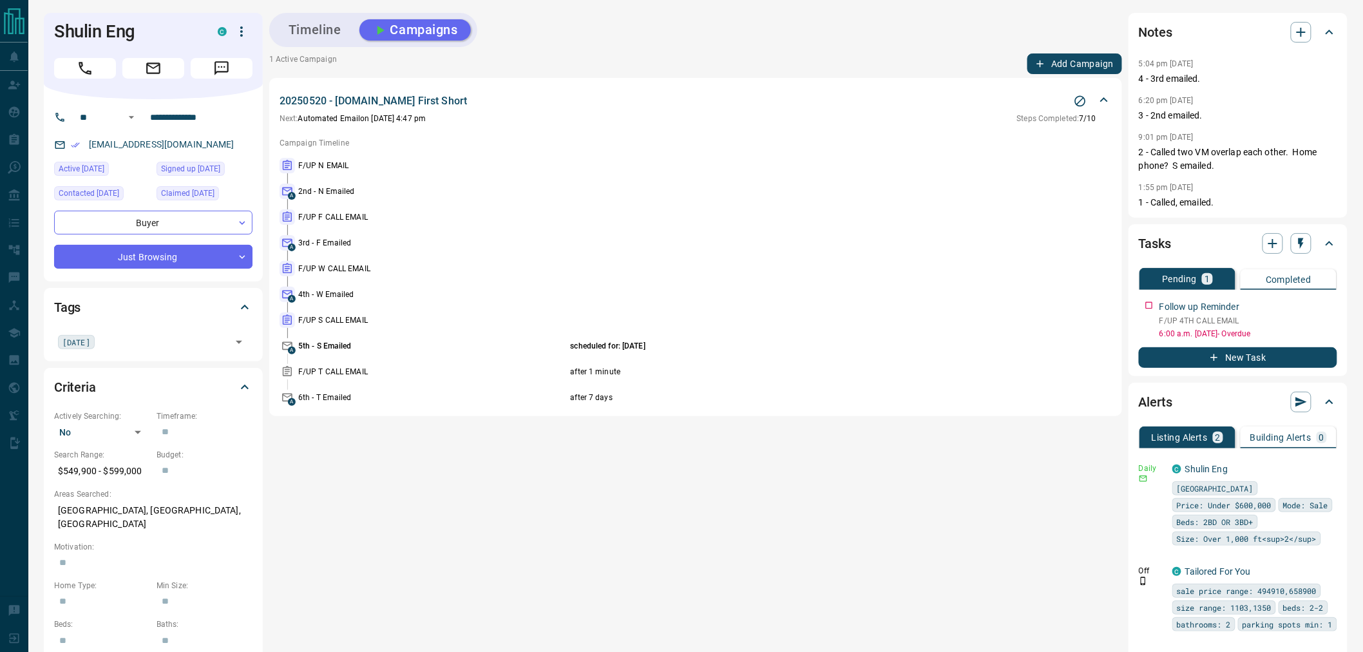 The height and width of the screenshot is (652, 1363). Describe the element at coordinates (153, 307) in the screenshot. I see `div: Tags` at that location.